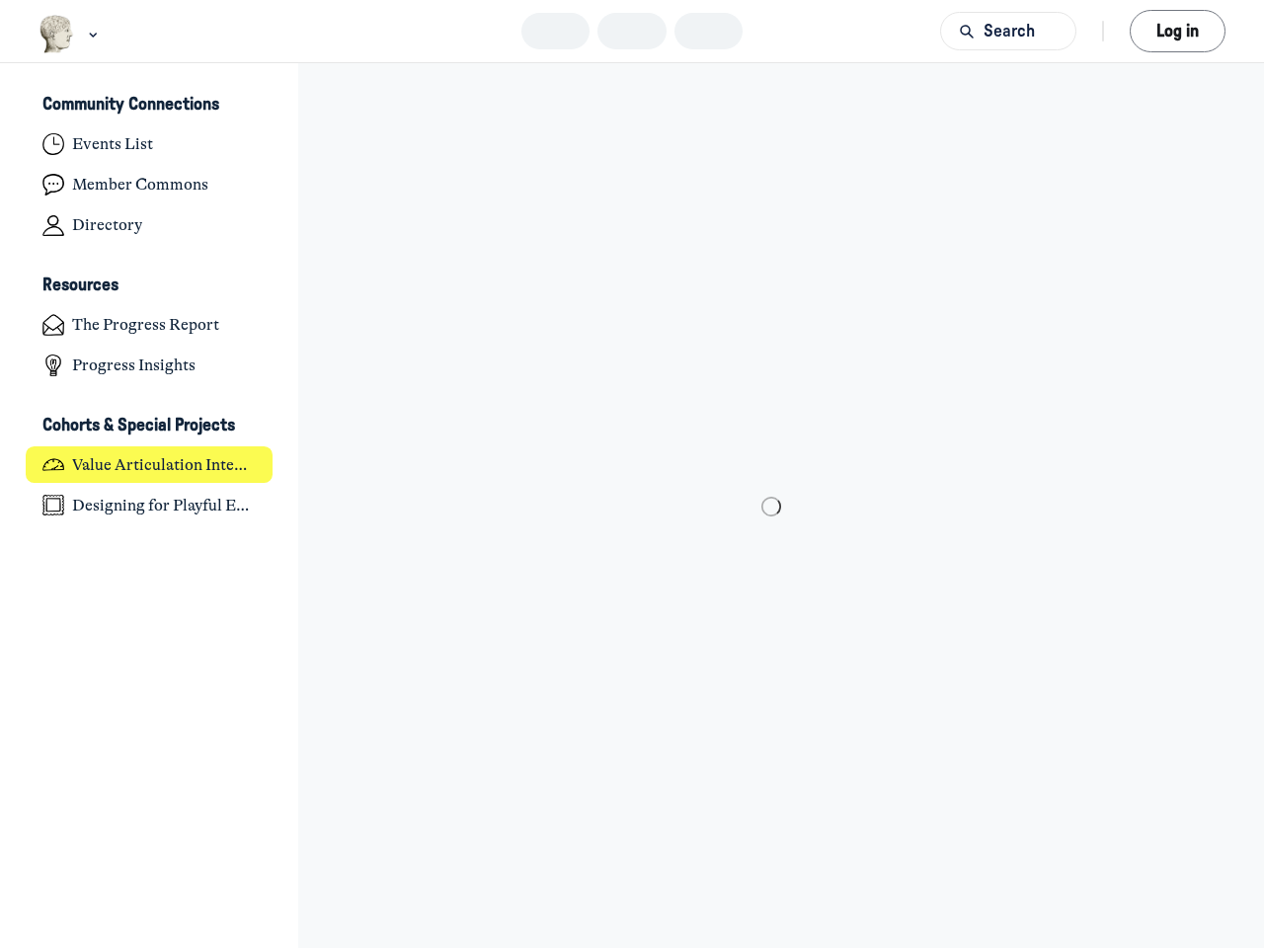  Describe the element at coordinates (164, 465) in the screenshot. I see `h4: Value Articulation Intensive (Cultural Leadership Lab)` at that location.